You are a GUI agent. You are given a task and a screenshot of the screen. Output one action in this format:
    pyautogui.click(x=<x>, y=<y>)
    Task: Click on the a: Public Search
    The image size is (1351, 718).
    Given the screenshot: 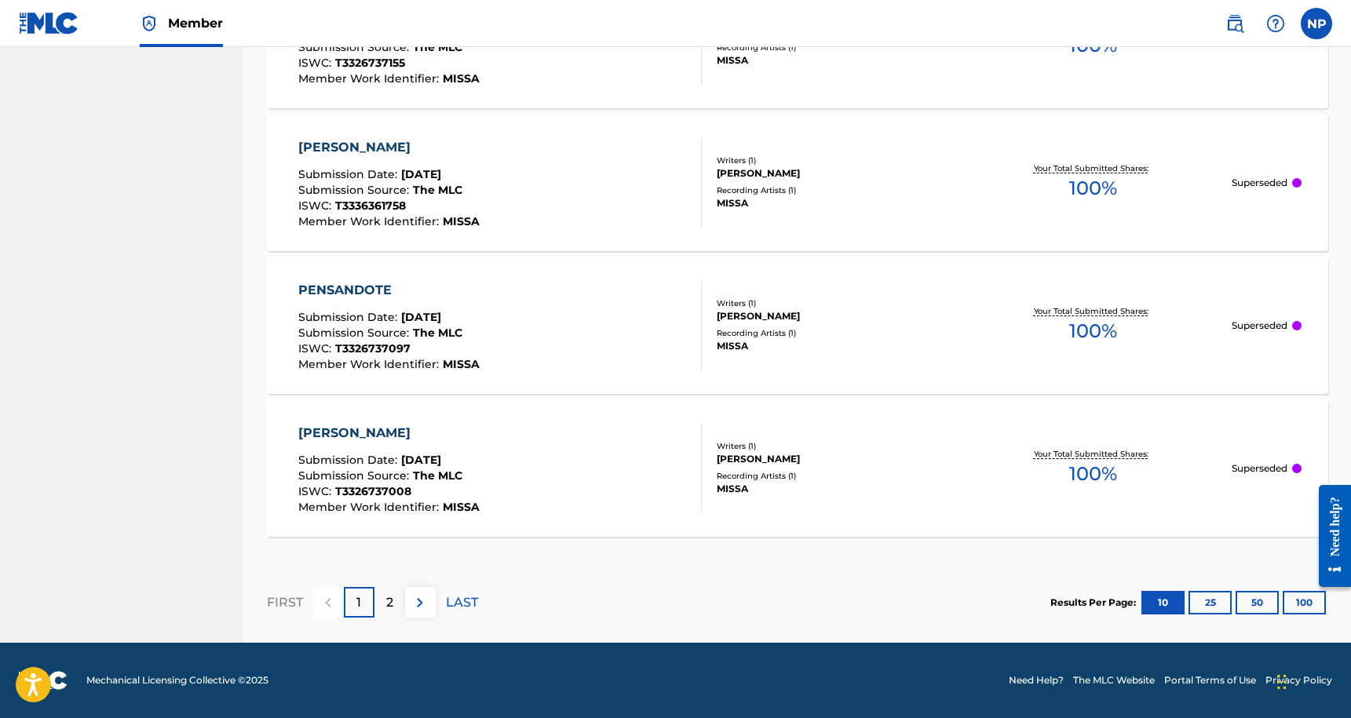 What is the action you would take?
    pyautogui.click(x=1235, y=24)
    